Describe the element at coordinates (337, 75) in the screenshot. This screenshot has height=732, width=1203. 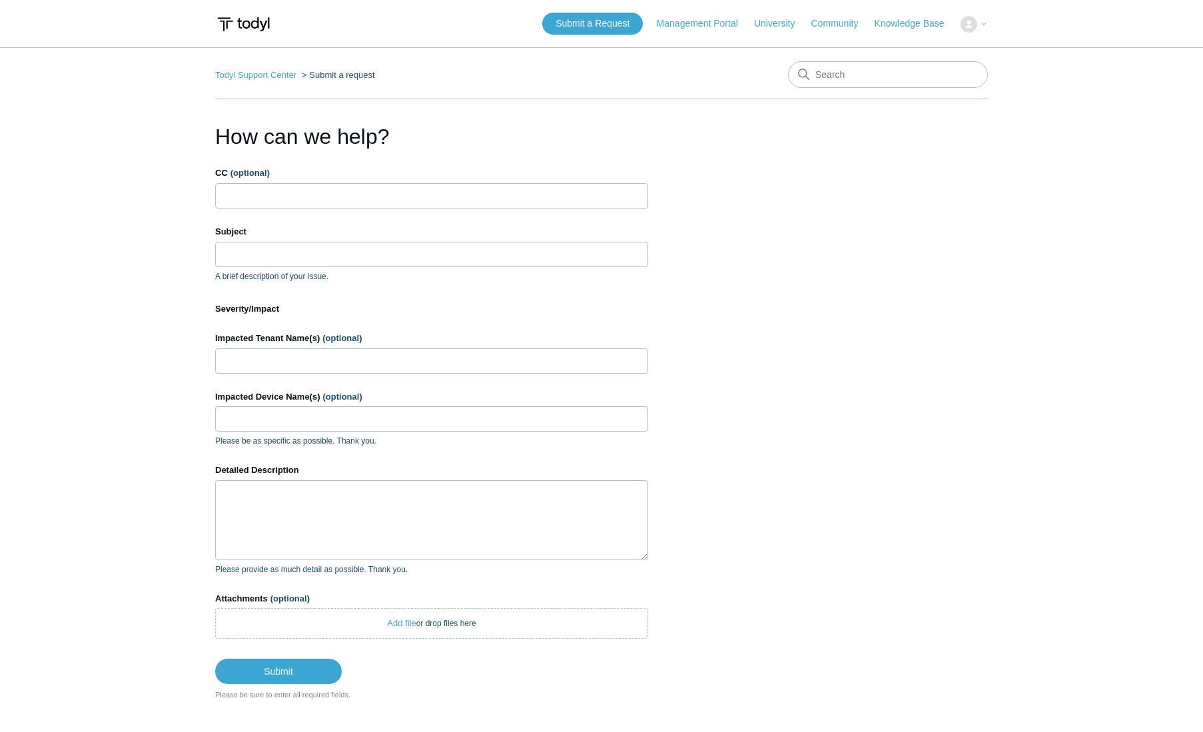
I see `li: Submit a request` at that location.